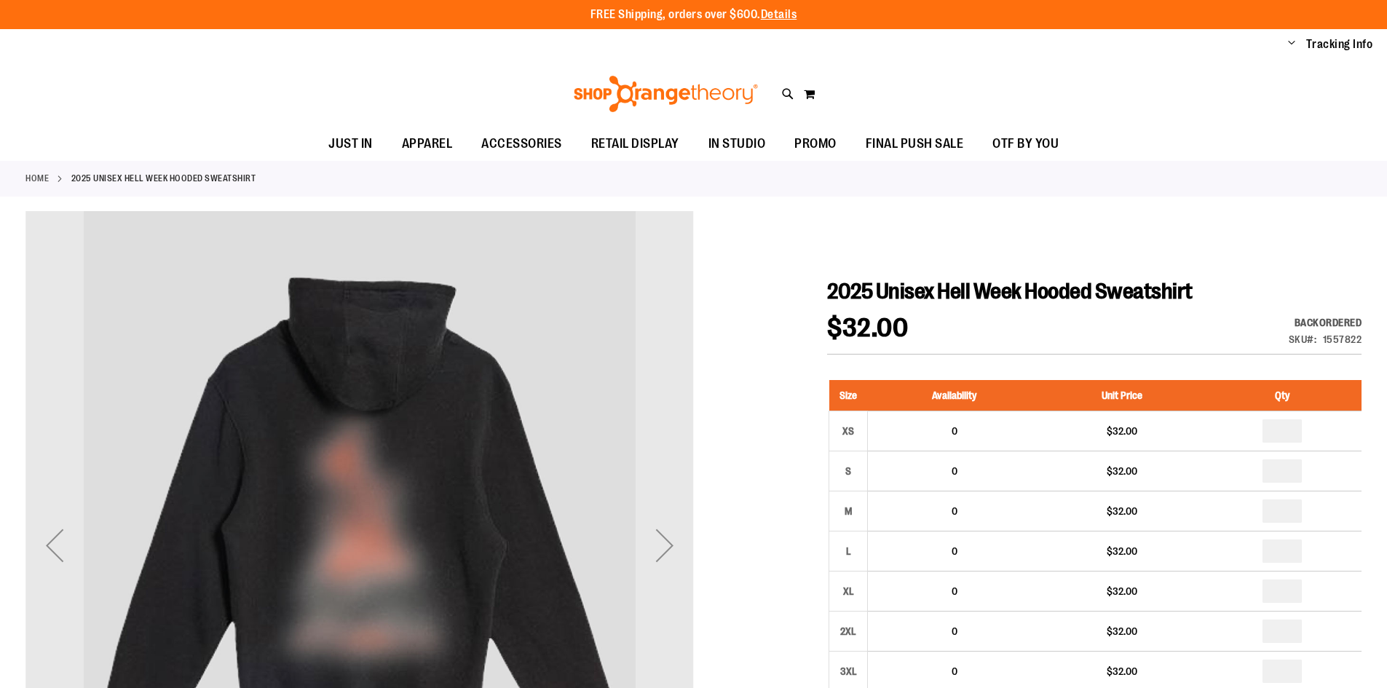 The image size is (1387, 688). What do you see at coordinates (848, 631) in the screenshot?
I see `div: 2XL` at bounding box center [848, 631].